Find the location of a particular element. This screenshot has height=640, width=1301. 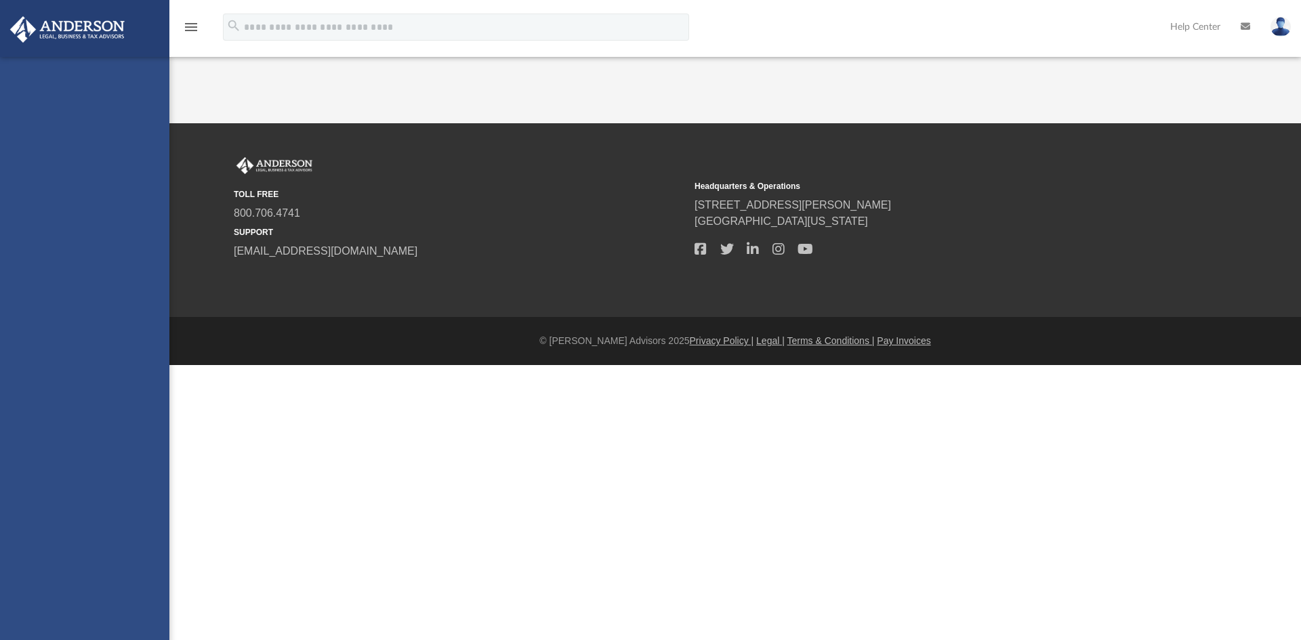

a: Pay Invoices is located at coordinates (903, 341).